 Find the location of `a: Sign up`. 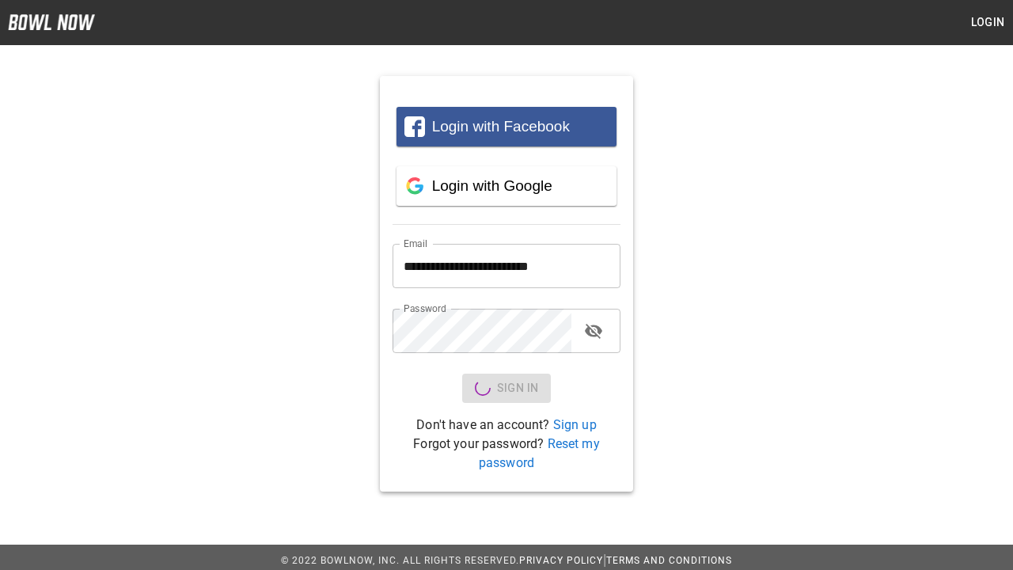

a: Sign up is located at coordinates (575, 424).